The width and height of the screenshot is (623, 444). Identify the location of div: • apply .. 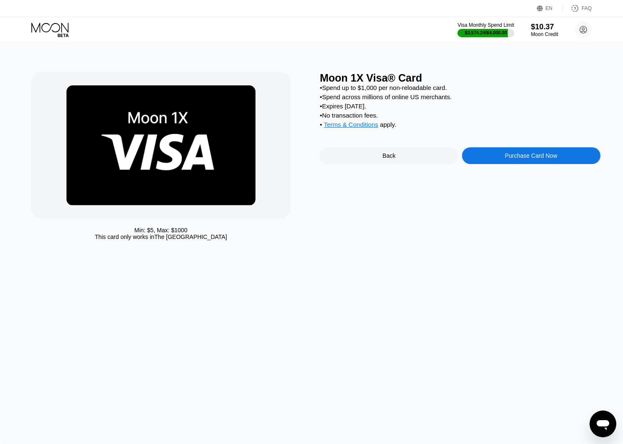
(460, 126).